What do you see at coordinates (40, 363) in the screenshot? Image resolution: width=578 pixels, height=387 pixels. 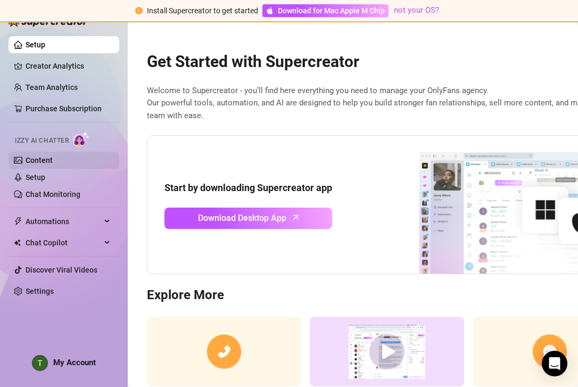 I see `img: ACg8ocJAcZR43wGQKmB_ZYRG4RkehT6loSXhMp-o5KKpTELuN8UkRA=s96-c` at bounding box center [40, 363].